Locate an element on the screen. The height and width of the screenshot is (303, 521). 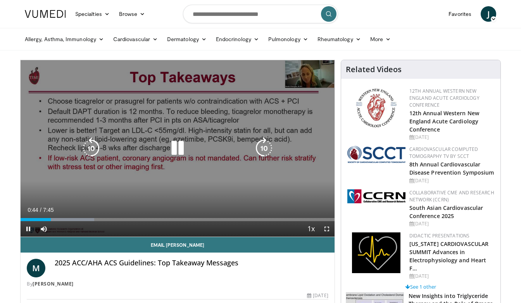
a: Browse is located at coordinates (132, 14).